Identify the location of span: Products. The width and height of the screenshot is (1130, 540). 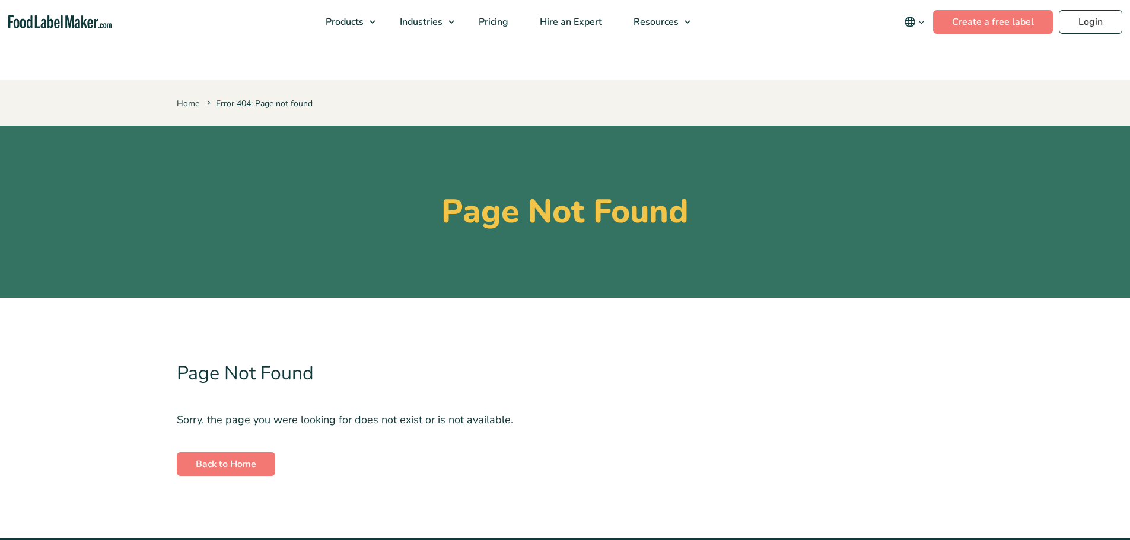
(343, 22).